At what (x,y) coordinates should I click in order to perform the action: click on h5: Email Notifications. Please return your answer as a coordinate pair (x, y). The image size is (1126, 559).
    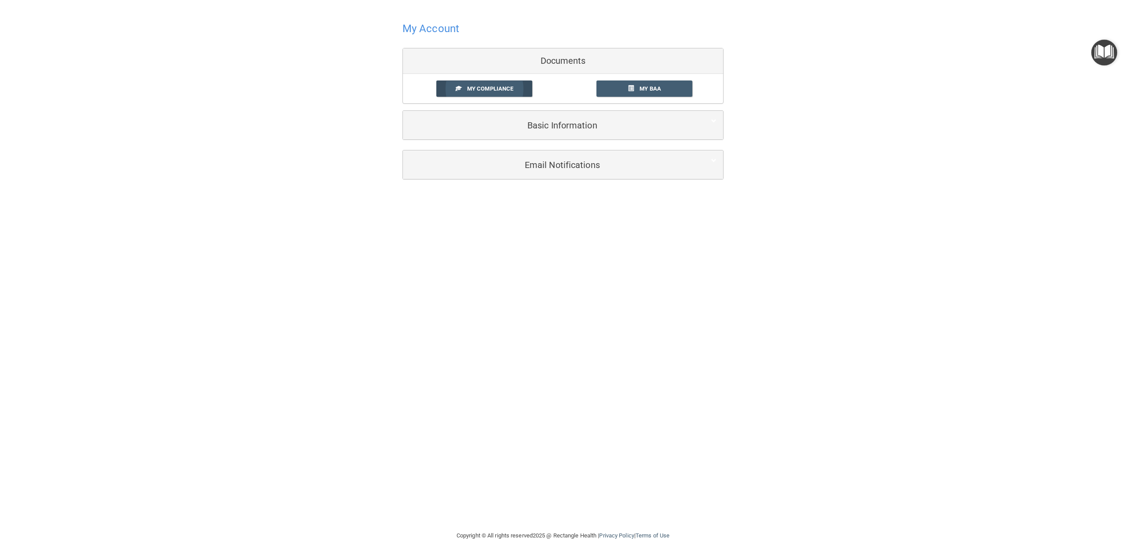
    Looking at the image, I should click on (549, 165).